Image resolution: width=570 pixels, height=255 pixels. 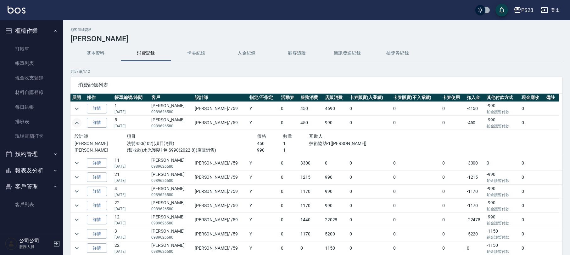 I want to click on button: PS23, so click(x=524, y=10).